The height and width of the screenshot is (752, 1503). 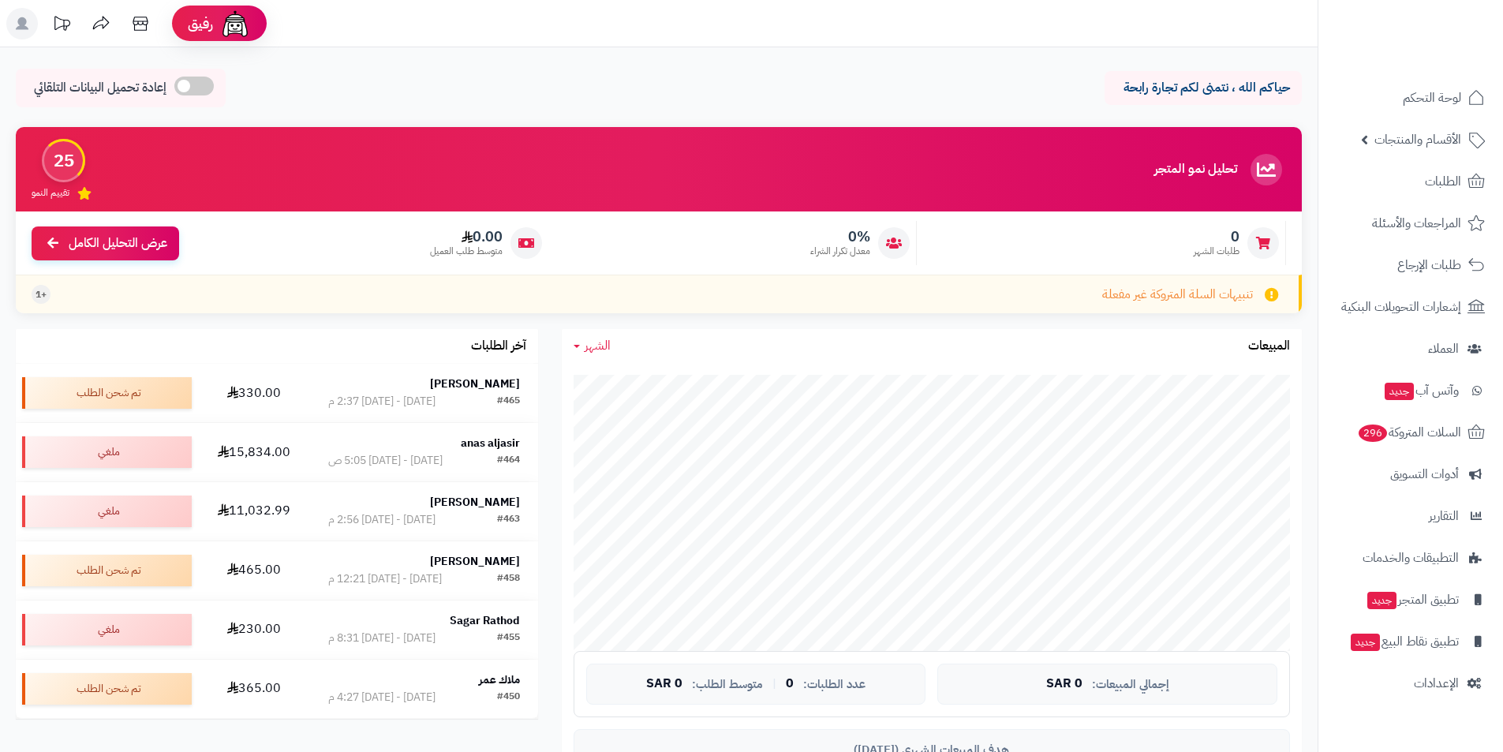 What do you see at coordinates (1412, 600) in the screenshot?
I see `span: تطبيق المتجر` at bounding box center [1412, 600].